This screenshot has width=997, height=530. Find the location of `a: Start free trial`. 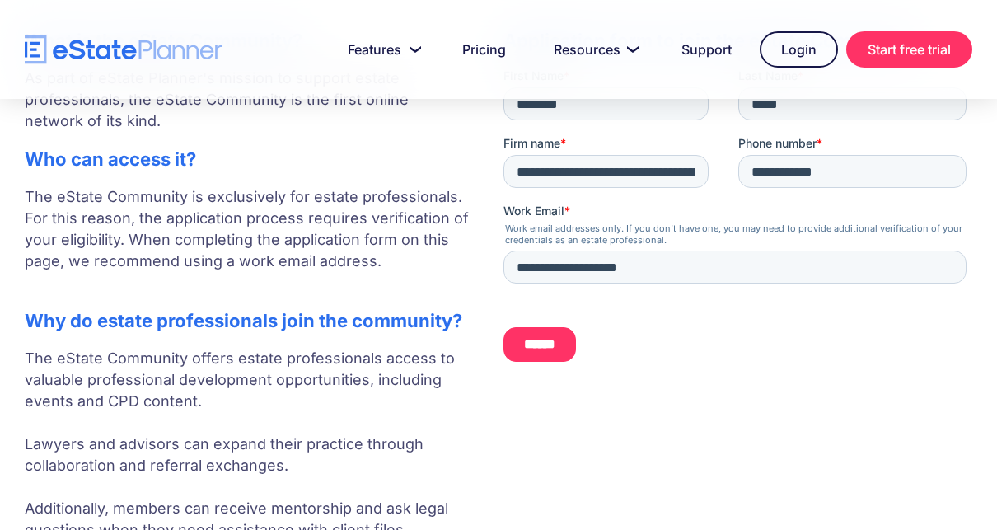

a: Start free trial is located at coordinates (909, 49).